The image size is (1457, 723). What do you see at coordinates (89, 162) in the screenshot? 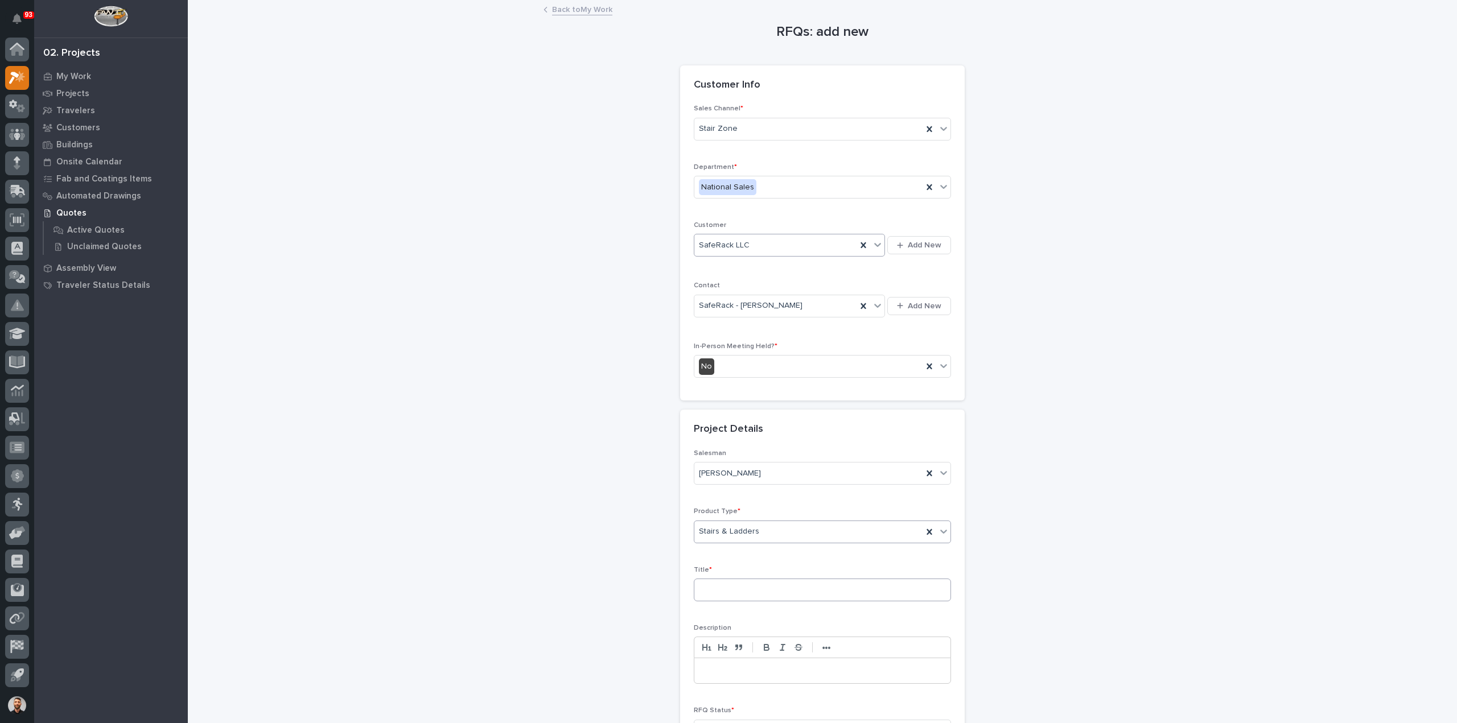
I see `p: Onsite Calendar` at bounding box center [89, 162].